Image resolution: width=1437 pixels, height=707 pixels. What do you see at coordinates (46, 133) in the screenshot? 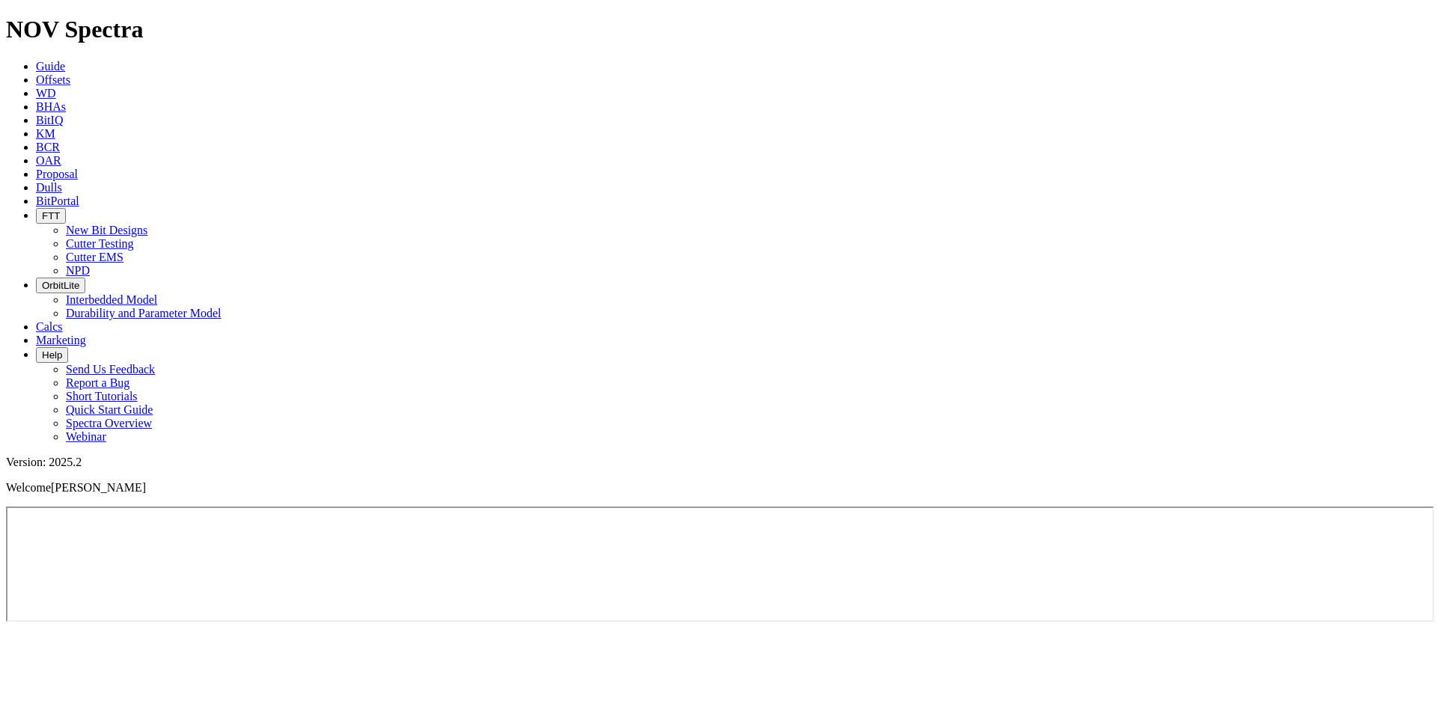
I see `a: KM` at bounding box center [46, 133].